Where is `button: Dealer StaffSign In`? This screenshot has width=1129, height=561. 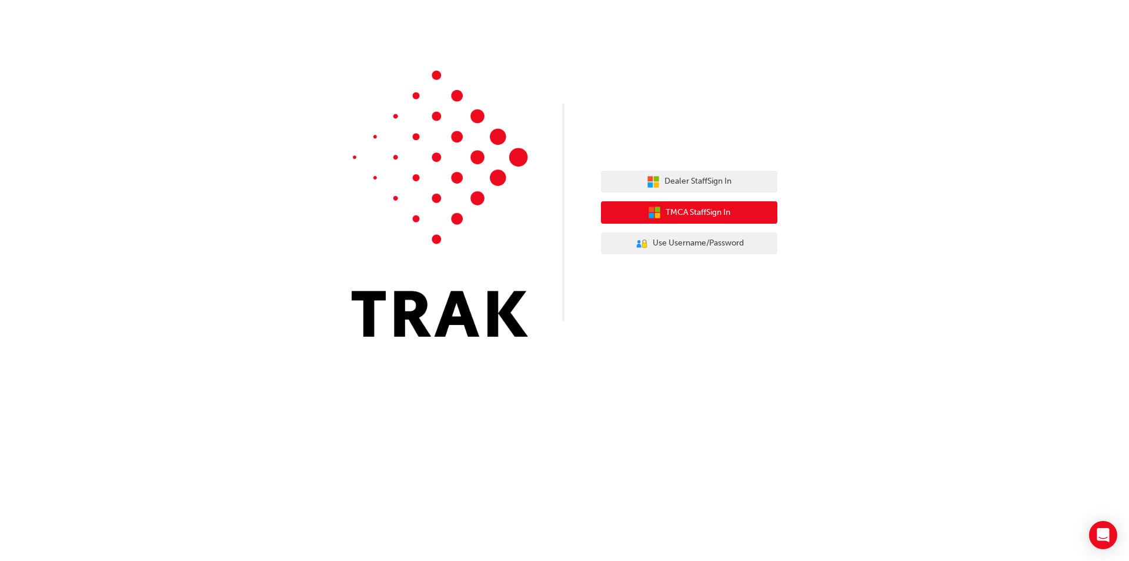 button: Dealer StaffSign In is located at coordinates (689, 182).